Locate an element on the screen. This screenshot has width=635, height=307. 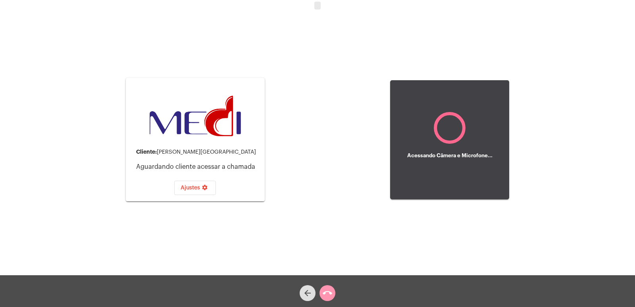
h5: Acessando Câmera e Microfone... is located at coordinates (450, 156).